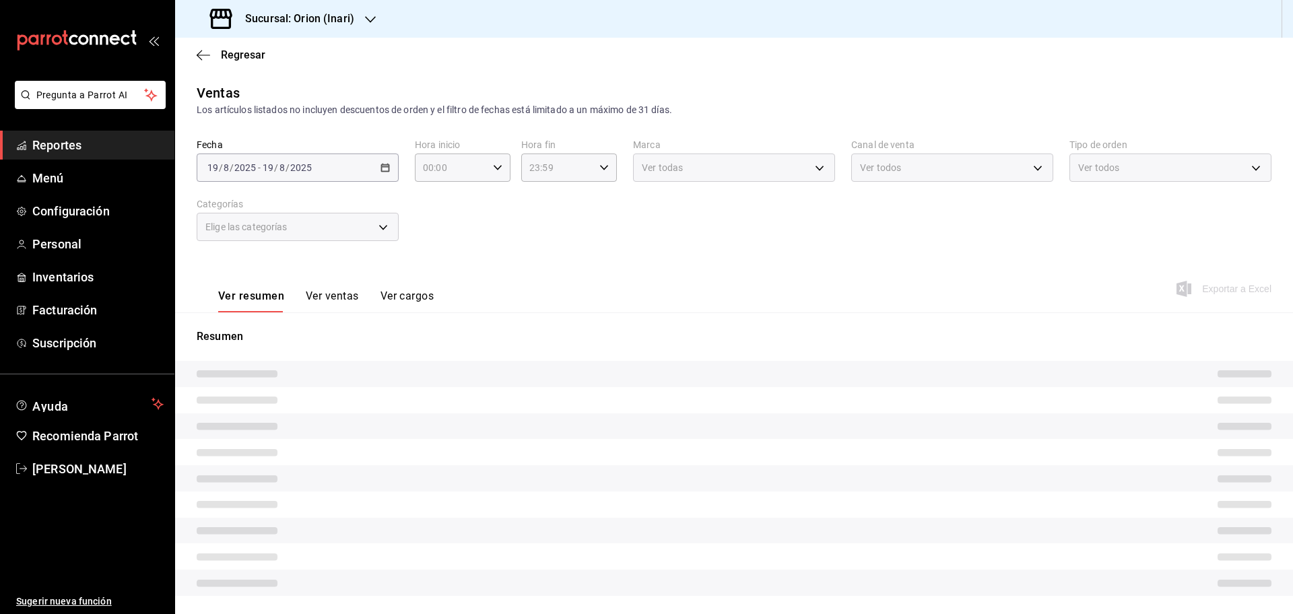 The image size is (1293, 614). I want to click on span: Facturación, so click(98, 310).